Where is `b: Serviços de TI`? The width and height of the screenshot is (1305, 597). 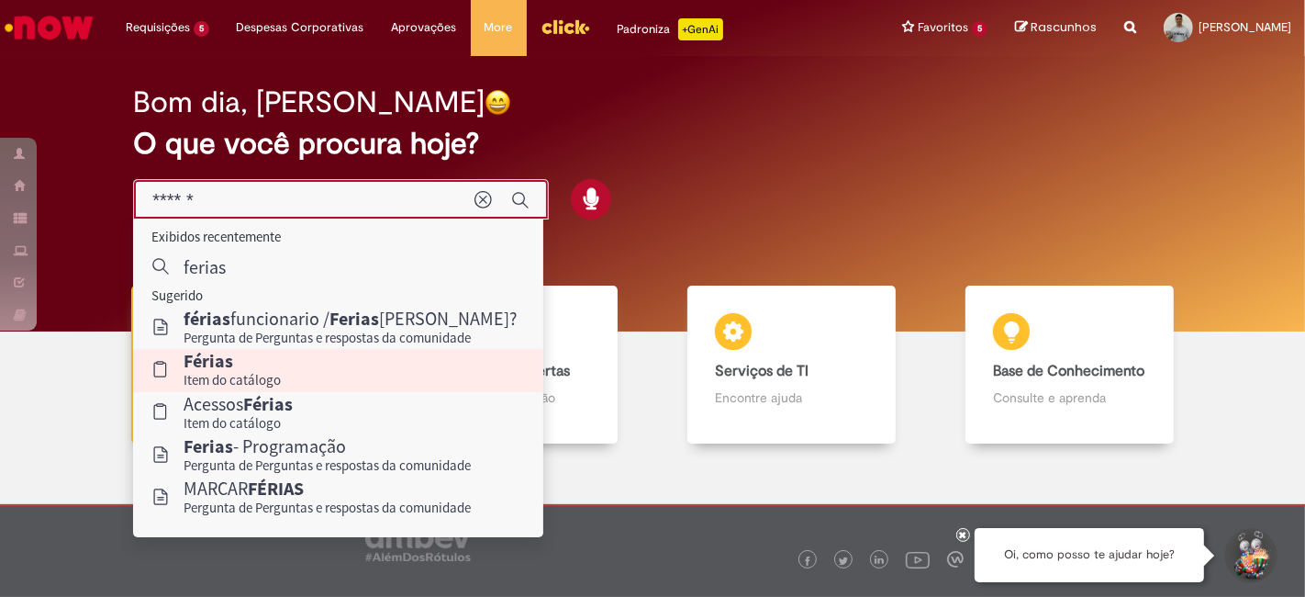 b: Serviços de TI is located at coordinates (762, 371).